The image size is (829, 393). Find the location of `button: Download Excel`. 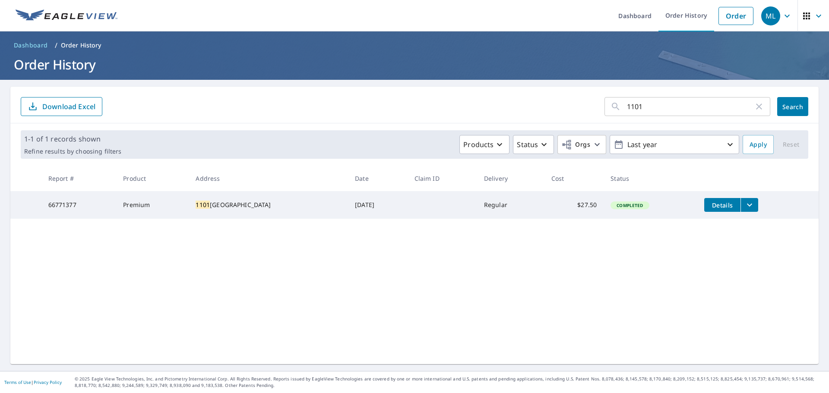

button: Download Excel is located at coordinates (61, 107).